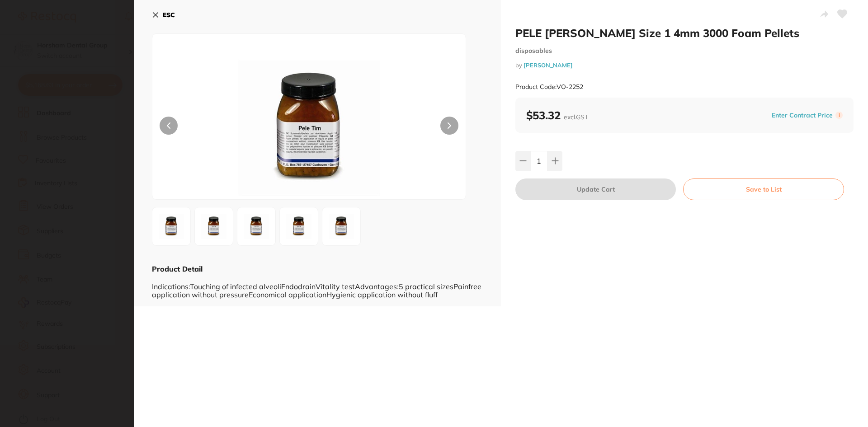 Image resolution: width=868 pixels, height=427 pixels. Describe the element at coordinates (802, 115) in the screenshot. I see `button: Enter Contract Price` at that location.